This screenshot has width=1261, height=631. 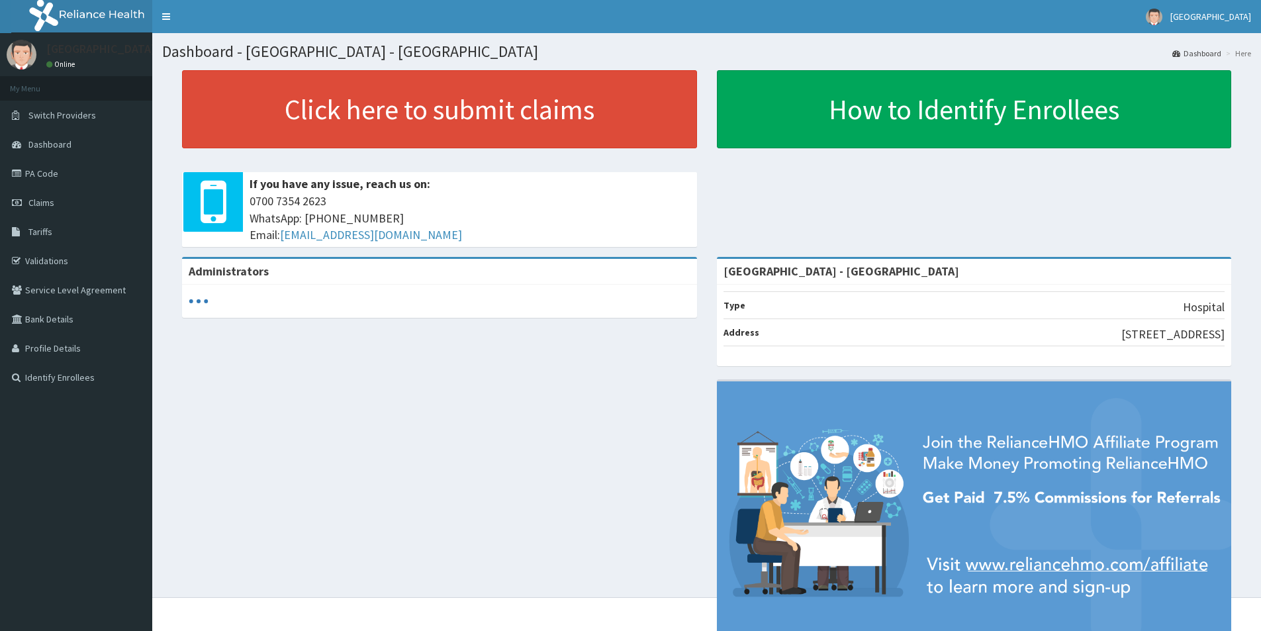 What do you see at coordinates (1204, 307) in the screenshot?
I see `p: Hospital` at bounding box center [1204, 307].